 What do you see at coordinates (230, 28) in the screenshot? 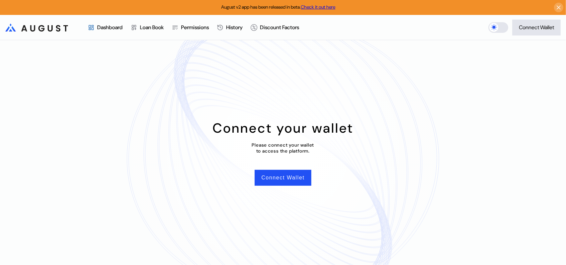
I see `a: History` at bounding box center [230, 28].